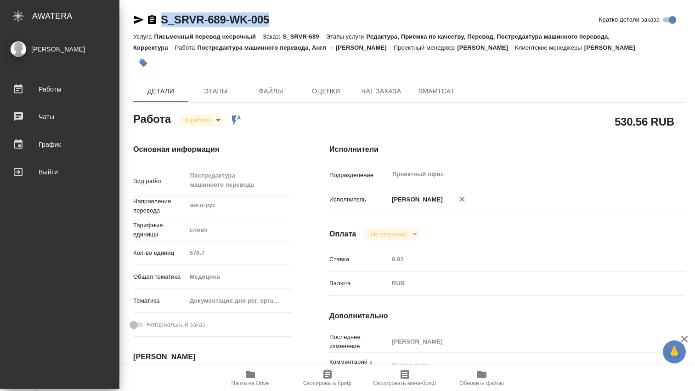 Image resolution: width=695 pixels, height=391 pixels. What do you see at coordinates (462, 199) in the screenshot?
I see `button: Удалить исполнителя` at bounding box center [462, 199].